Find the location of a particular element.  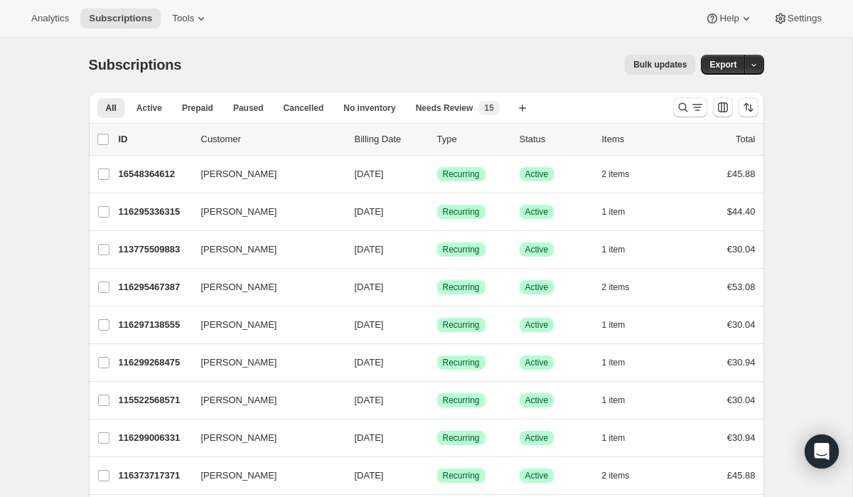

span: No inventory is located at coordinates (369, 108).